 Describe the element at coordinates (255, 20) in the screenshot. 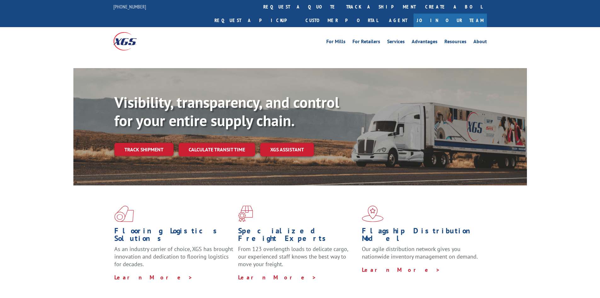

I see `a: Request a pickup` at that location.